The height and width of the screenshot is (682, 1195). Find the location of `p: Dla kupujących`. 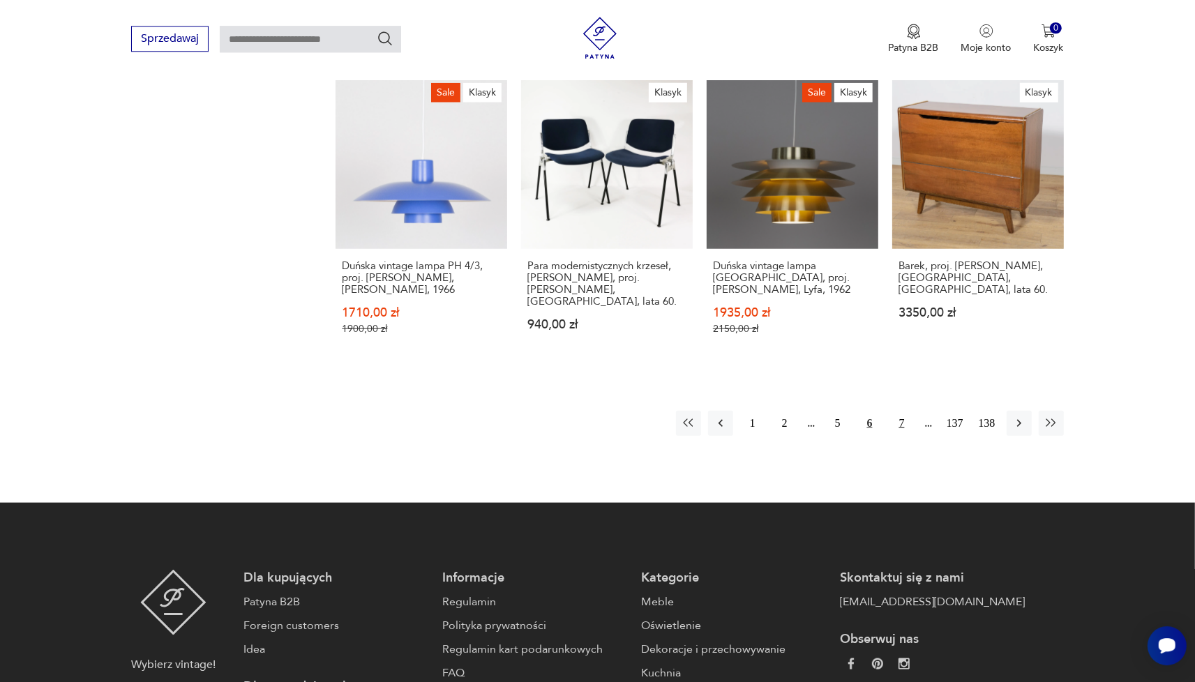

p: Dla kupujących is located at coordinates (336, 578).